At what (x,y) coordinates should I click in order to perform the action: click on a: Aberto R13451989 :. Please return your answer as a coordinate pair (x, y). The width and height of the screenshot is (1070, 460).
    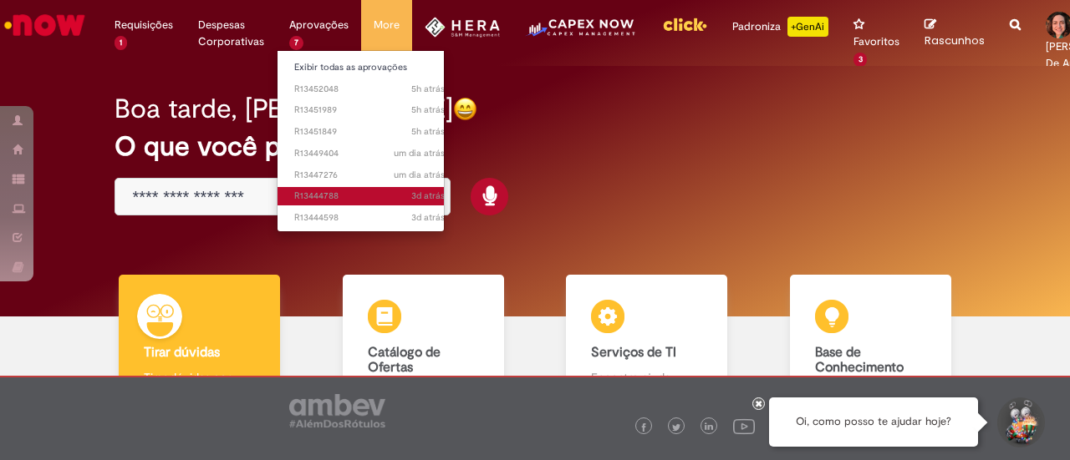
    Looking at the image, I should click on (369, 110).